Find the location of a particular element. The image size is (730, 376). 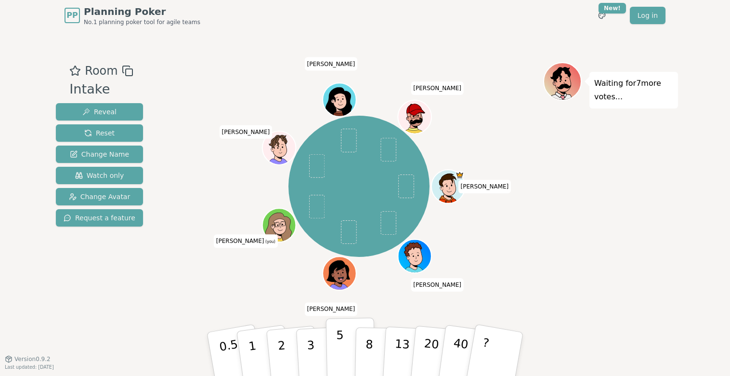

span: Change Avatar is located at coordinates (100, 197).